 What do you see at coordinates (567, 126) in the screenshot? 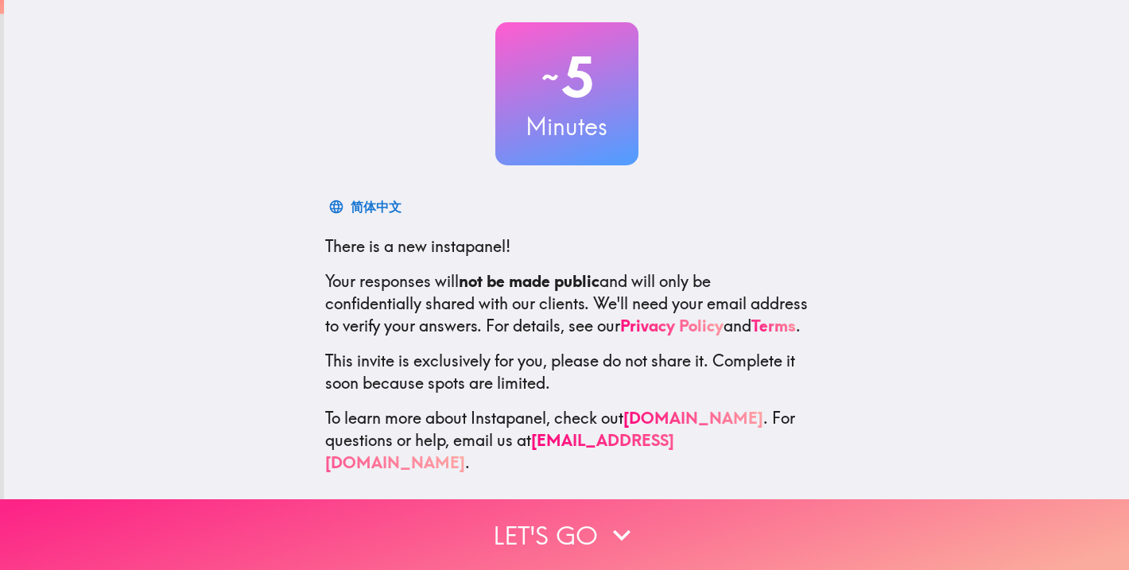
I see `h3: Minutes` at bounding box center [567, 126].